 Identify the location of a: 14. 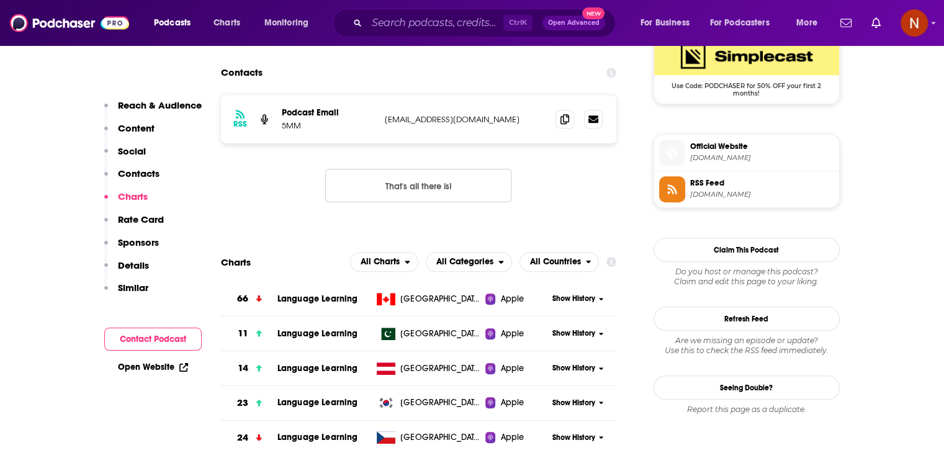
(249, 368).